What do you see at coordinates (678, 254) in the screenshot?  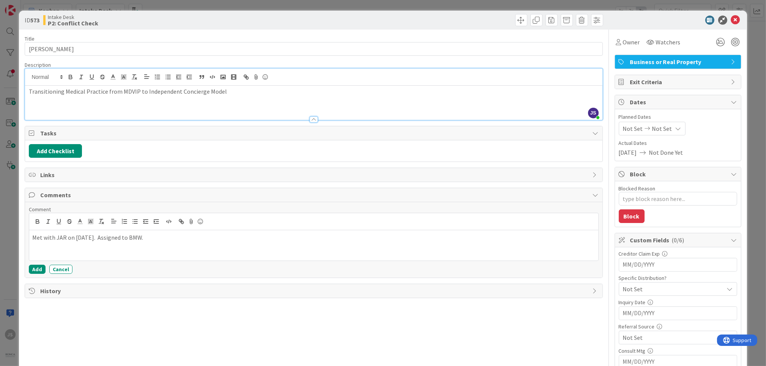 I see `div: Creditor Claim Exp` at bounding box center [678, 254].